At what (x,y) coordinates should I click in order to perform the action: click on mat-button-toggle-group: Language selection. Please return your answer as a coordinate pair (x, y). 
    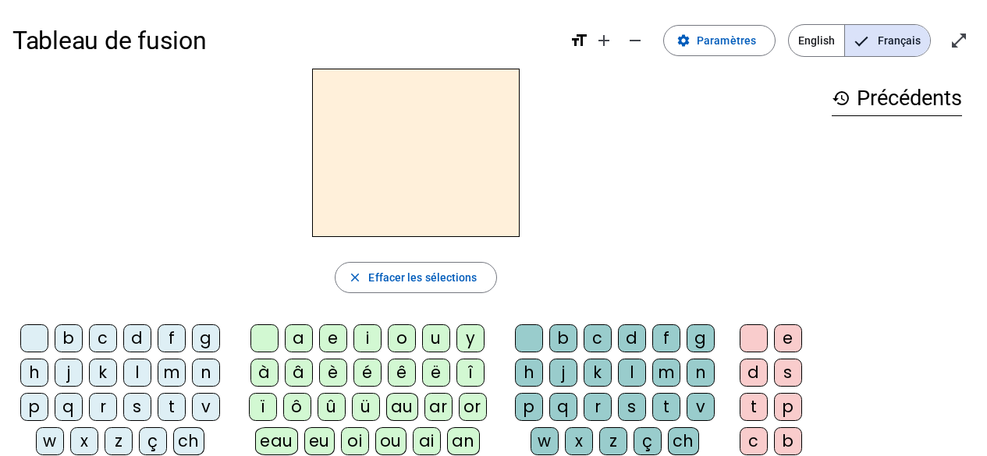
    Looking at the image, I should click on (859, 41).